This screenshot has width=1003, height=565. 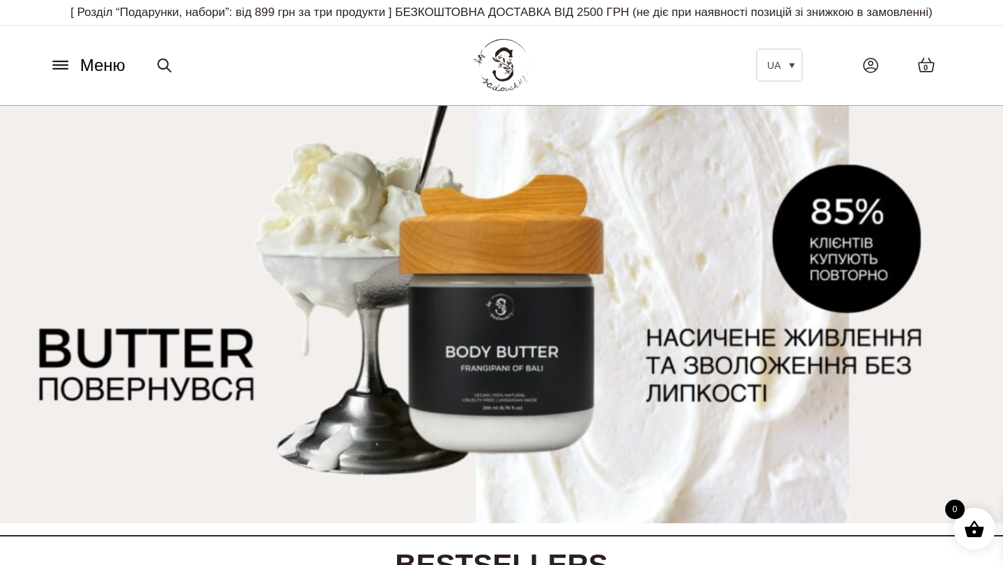 I want to click on a: UA, so click(x=779, y=65).